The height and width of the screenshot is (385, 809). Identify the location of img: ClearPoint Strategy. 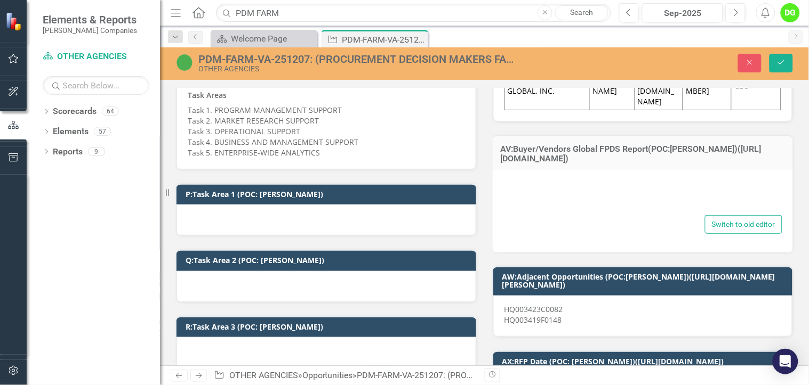
(14, 21).